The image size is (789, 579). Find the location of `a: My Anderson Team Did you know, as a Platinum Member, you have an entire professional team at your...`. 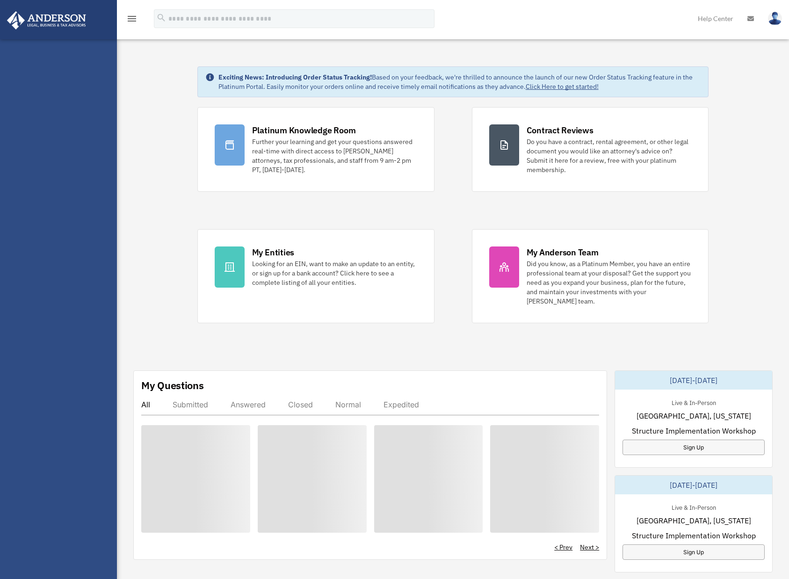

a: My Anderson Team Did you know, as a Platinum Member, you have an entire professional team at your... is located at coordinates (591, 276).